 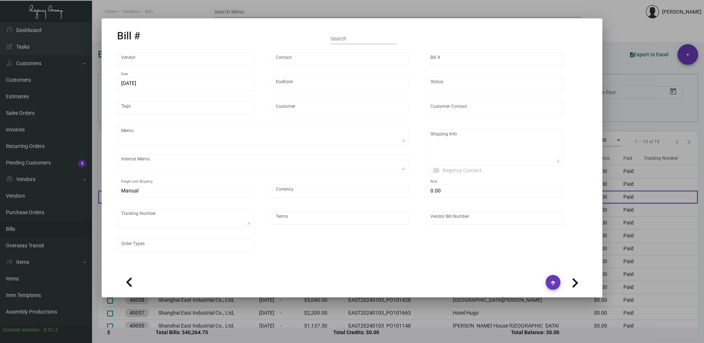 What do you see at coordinates (203, 273) in the screenshot?
I see `div: Attachments` at bounding box center [203, 273].